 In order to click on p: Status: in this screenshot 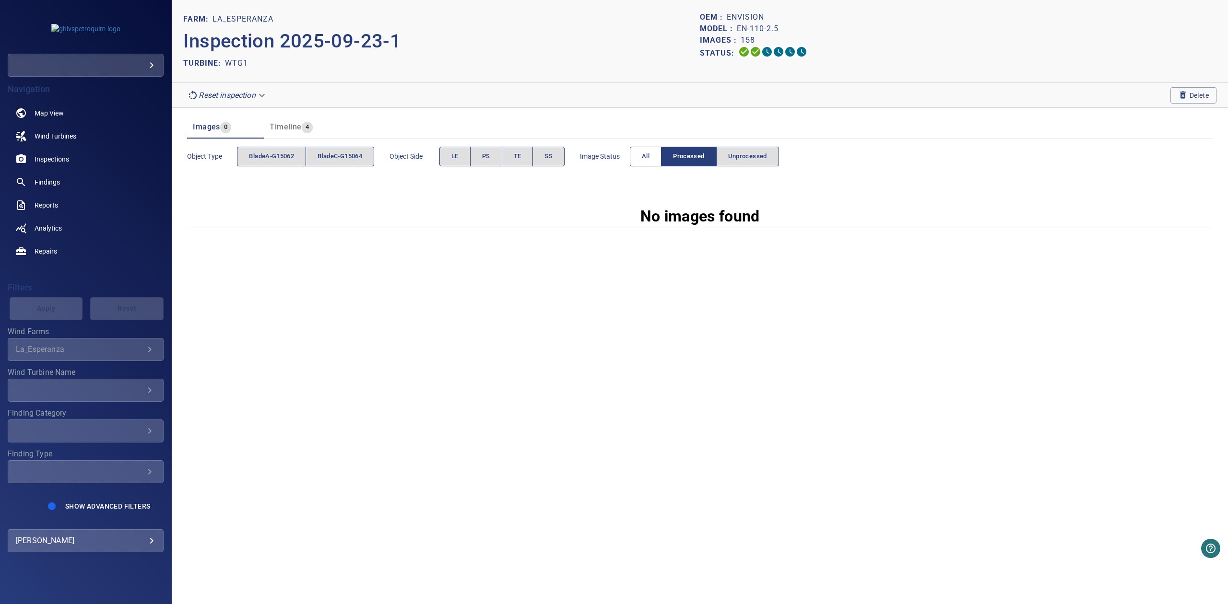, I will do `click(719, 53)`.